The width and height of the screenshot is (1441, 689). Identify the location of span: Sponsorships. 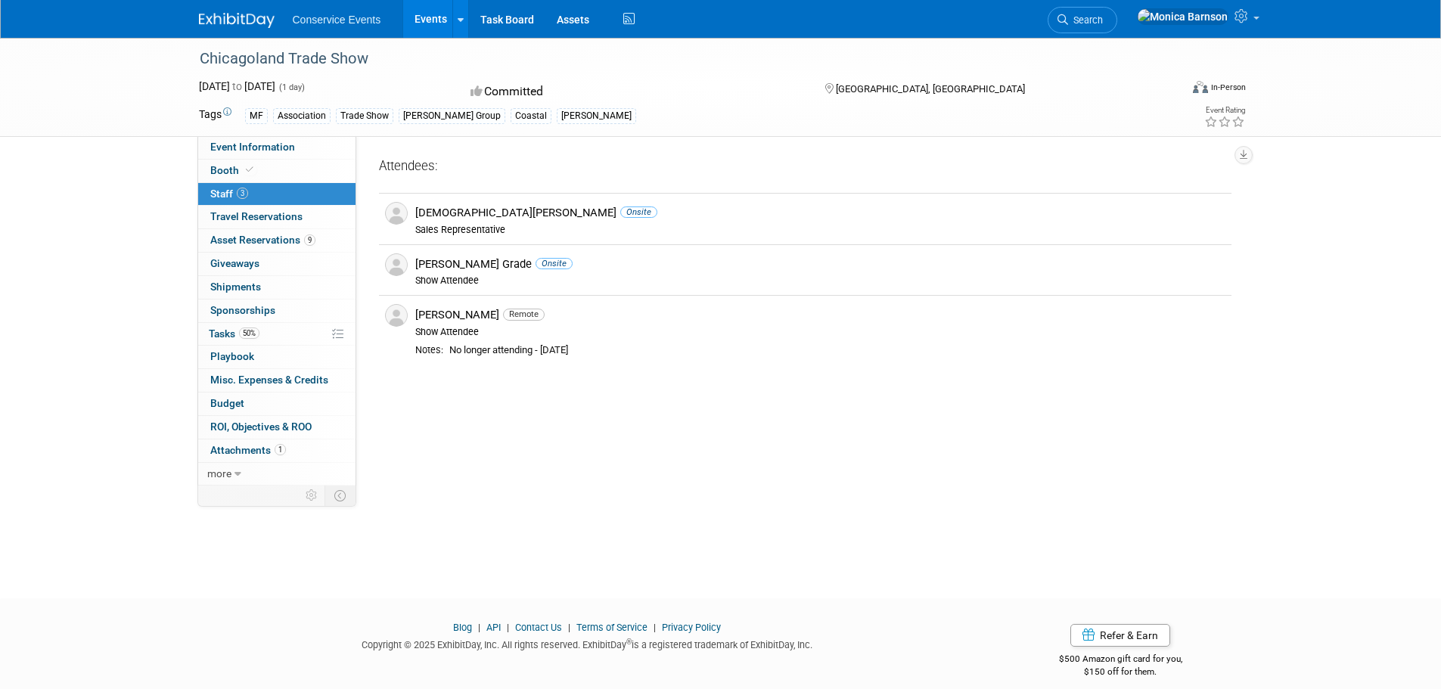
(243, 310).